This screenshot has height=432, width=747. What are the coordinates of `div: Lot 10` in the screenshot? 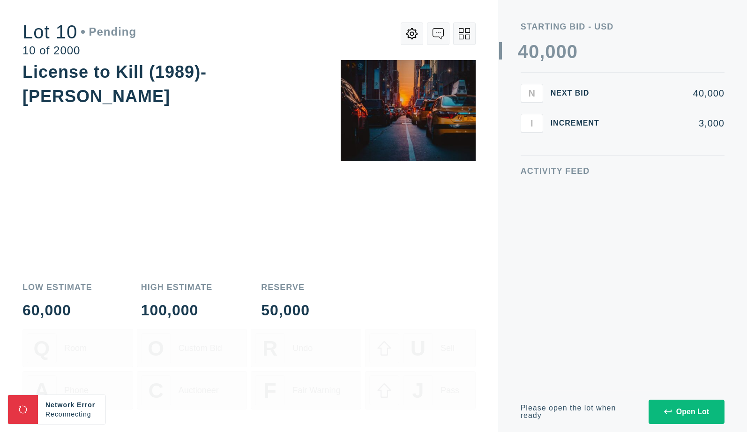 It's located at (79, 32).